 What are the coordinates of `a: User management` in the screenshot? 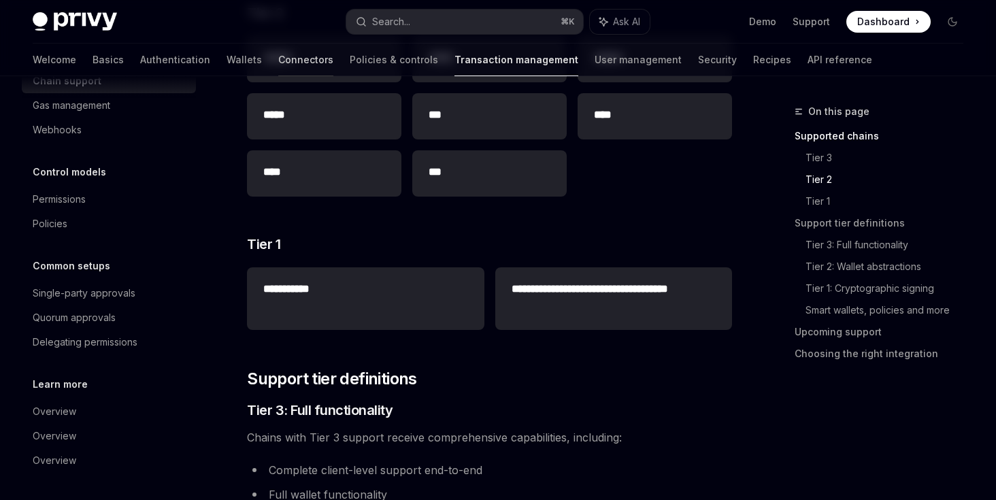 It's located at (638, 60).